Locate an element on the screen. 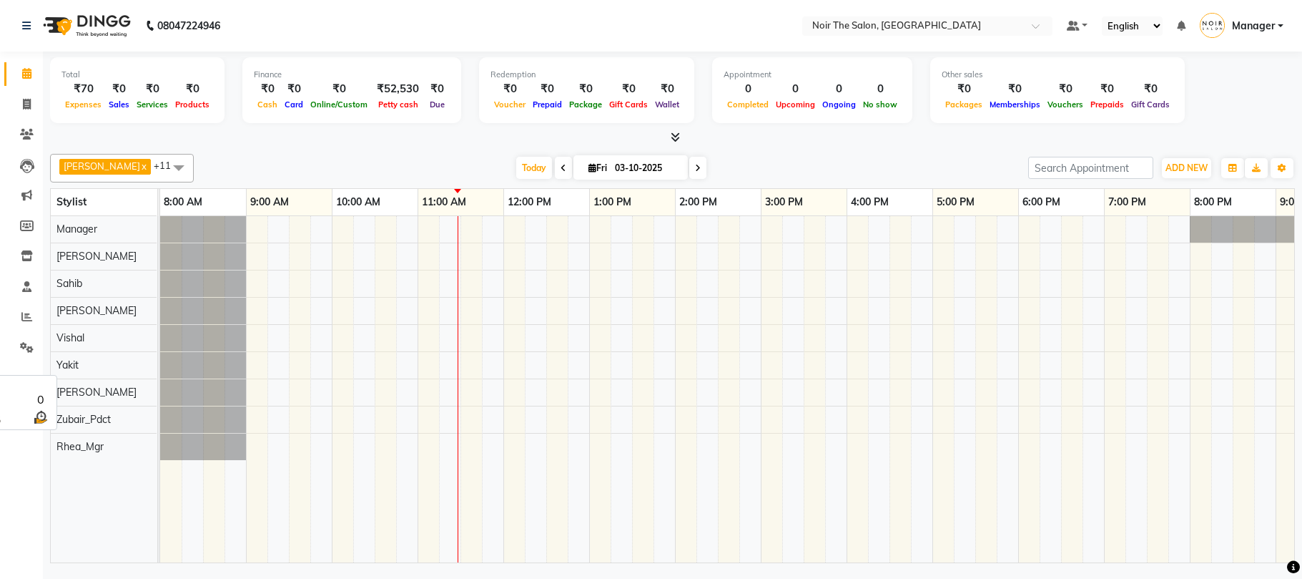  span: Vishal is located at coordinates (70, 338).